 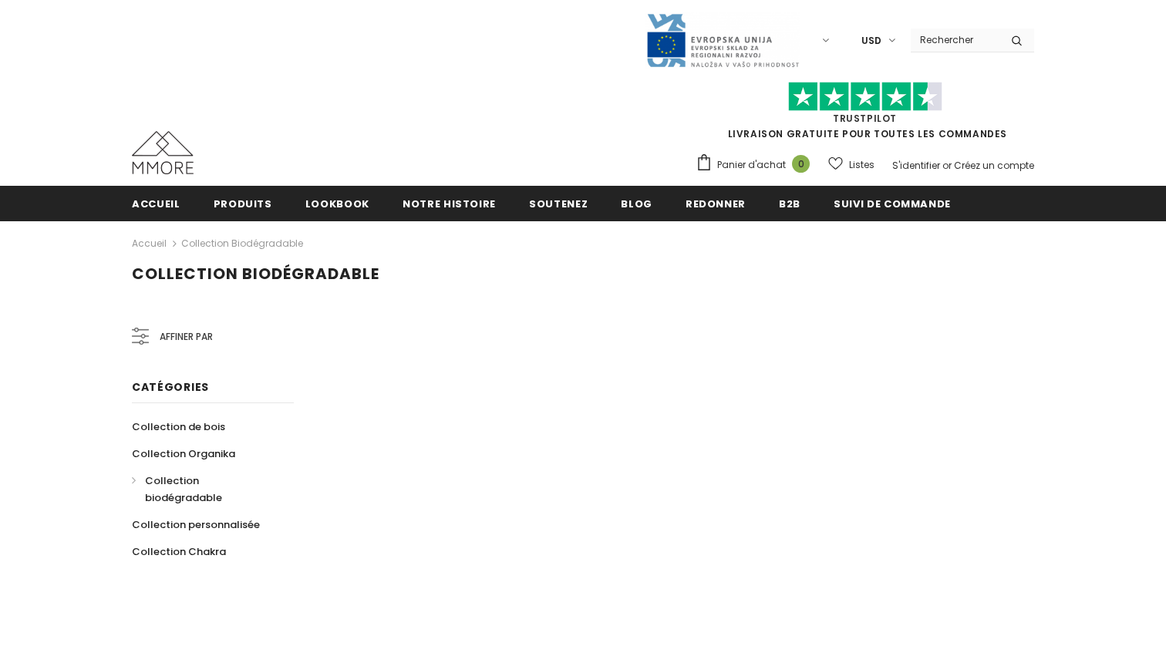 What do you see at coordinates (947, 165) in the screenshot?
I see `span: or` at bounding box center [947, 165].